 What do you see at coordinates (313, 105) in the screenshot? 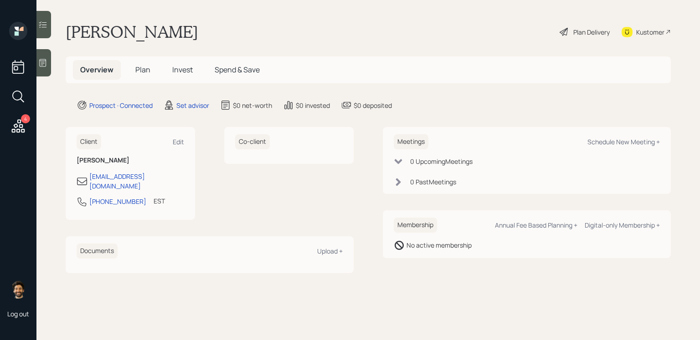
I see `div: $0 invested` at bounding box center [313, 105].